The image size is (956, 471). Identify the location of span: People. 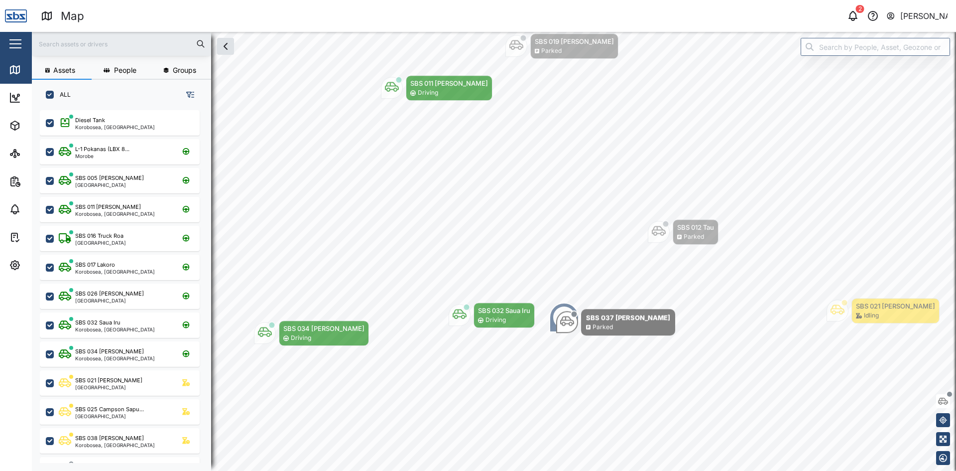
(125, 70).